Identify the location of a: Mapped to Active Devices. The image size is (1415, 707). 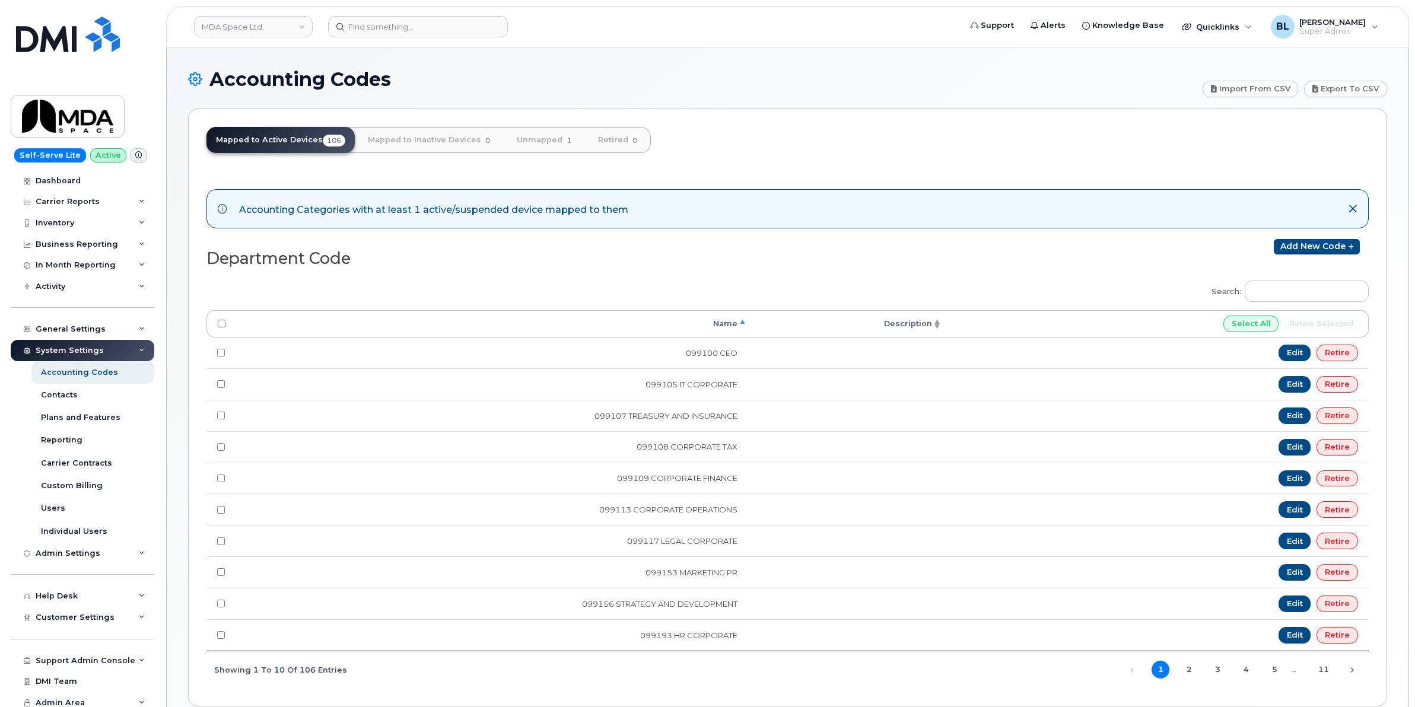
(281, 140).